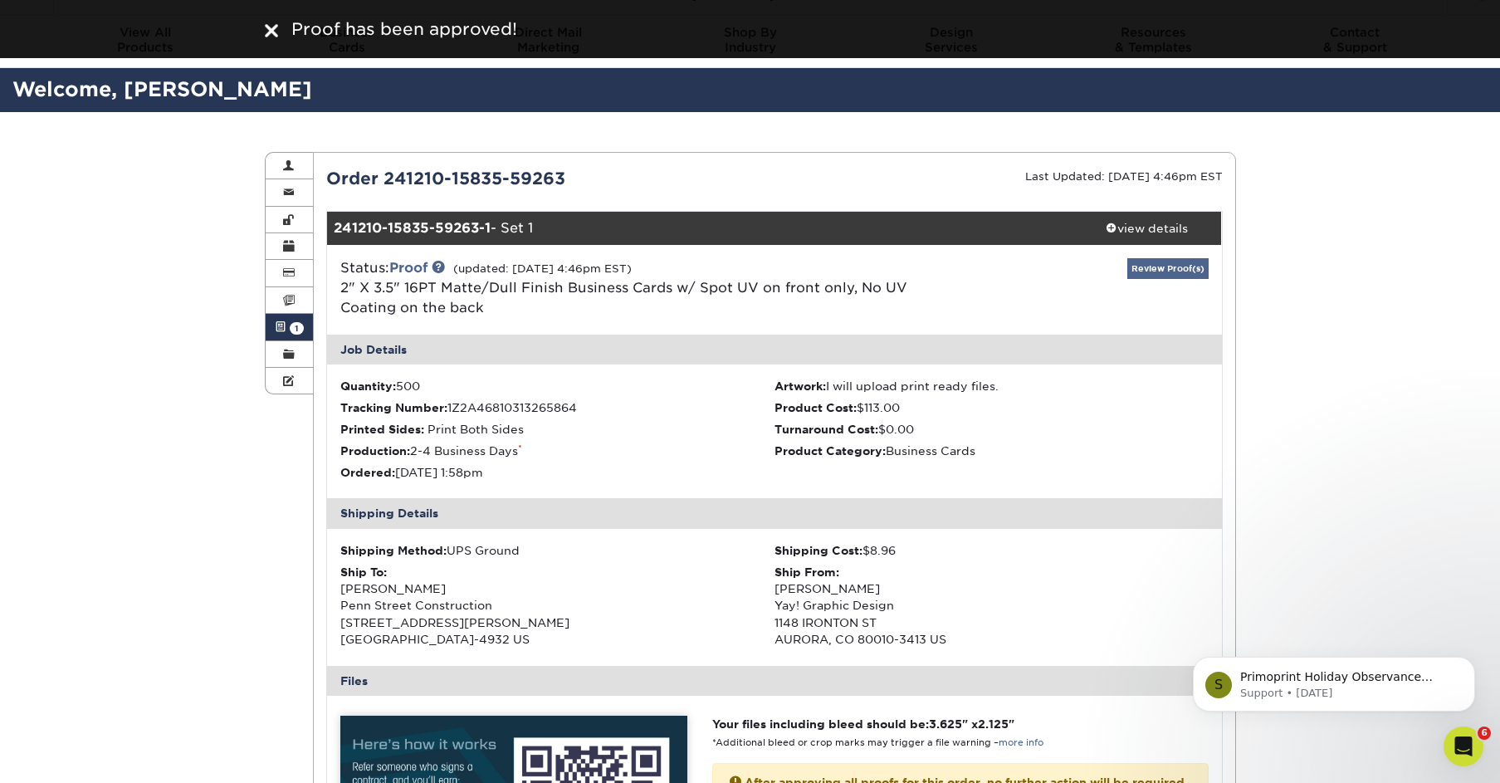 Image resolution: width=1500 pixels, height=783 pixels. What do you see at coordinates (408, 267) in the screenshot?
I see `a: Proof` at bounding box center [408, 267].